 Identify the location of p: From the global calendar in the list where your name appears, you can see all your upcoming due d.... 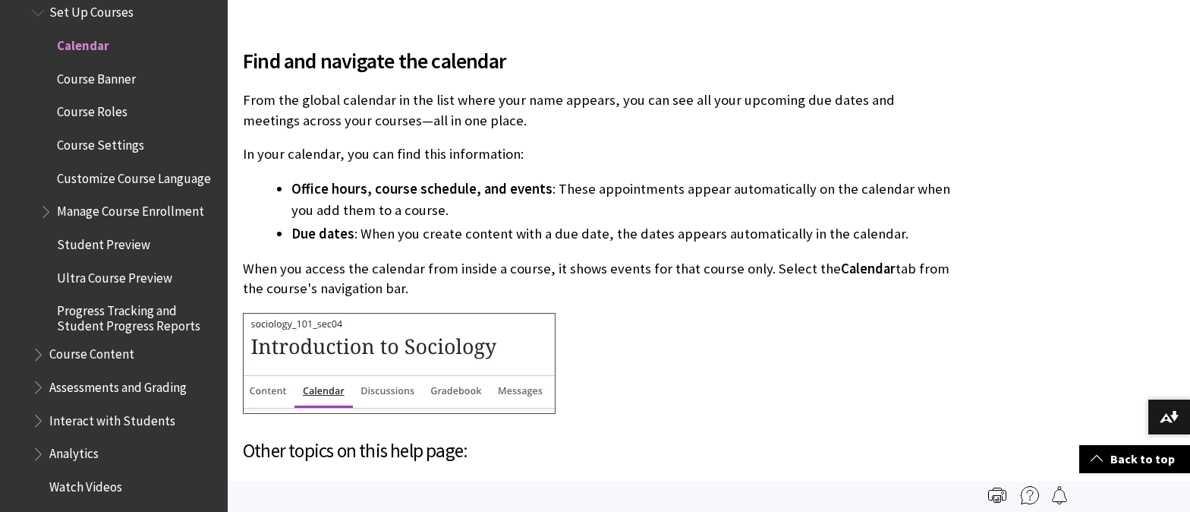
(597, 110).